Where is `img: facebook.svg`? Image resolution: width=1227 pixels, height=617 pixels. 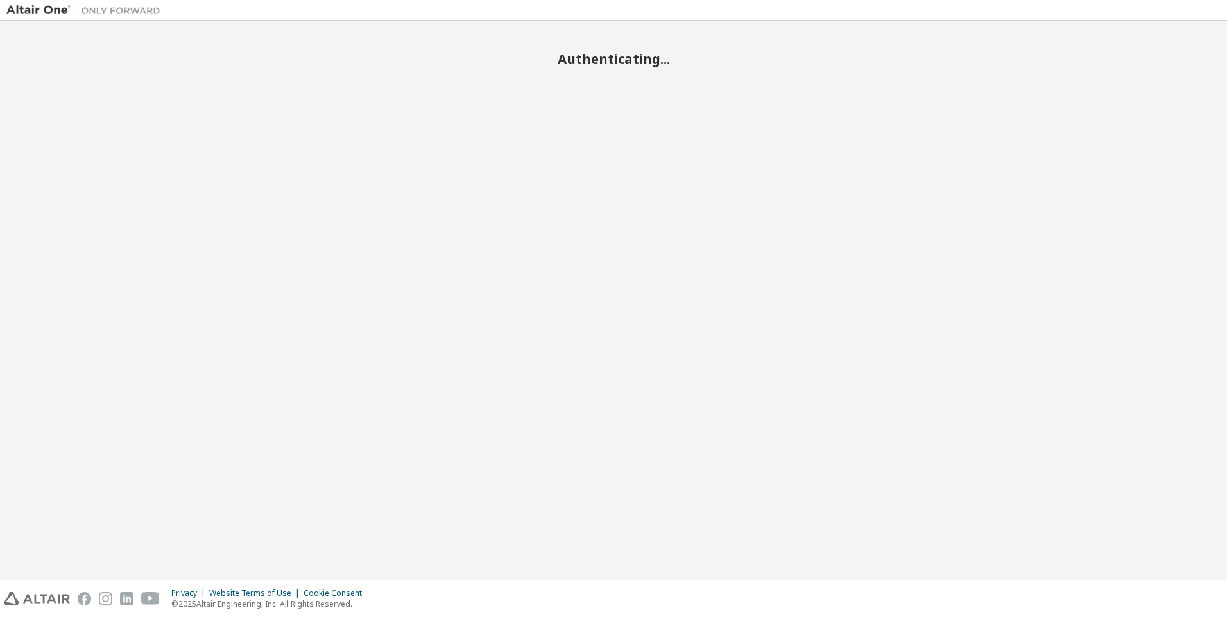 img: facebook.svg is located at coordinates (84, 599).